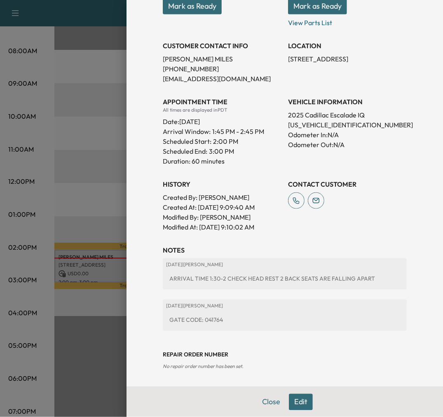  Describe the element at coordinates (185, 151) in the screenshot. I see `p: Scheduled End:` at that location.